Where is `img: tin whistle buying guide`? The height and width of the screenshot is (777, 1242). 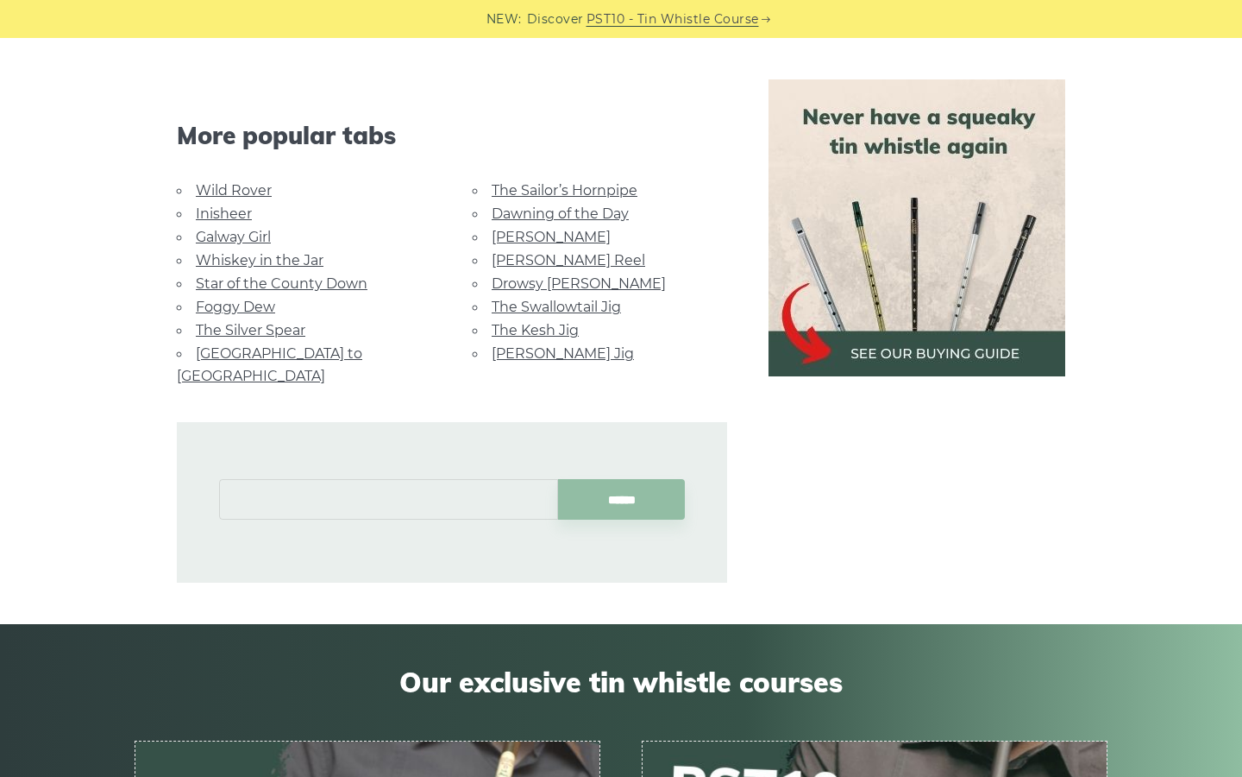
img: tin whistle buying guide is located at coordinates (917, 228).